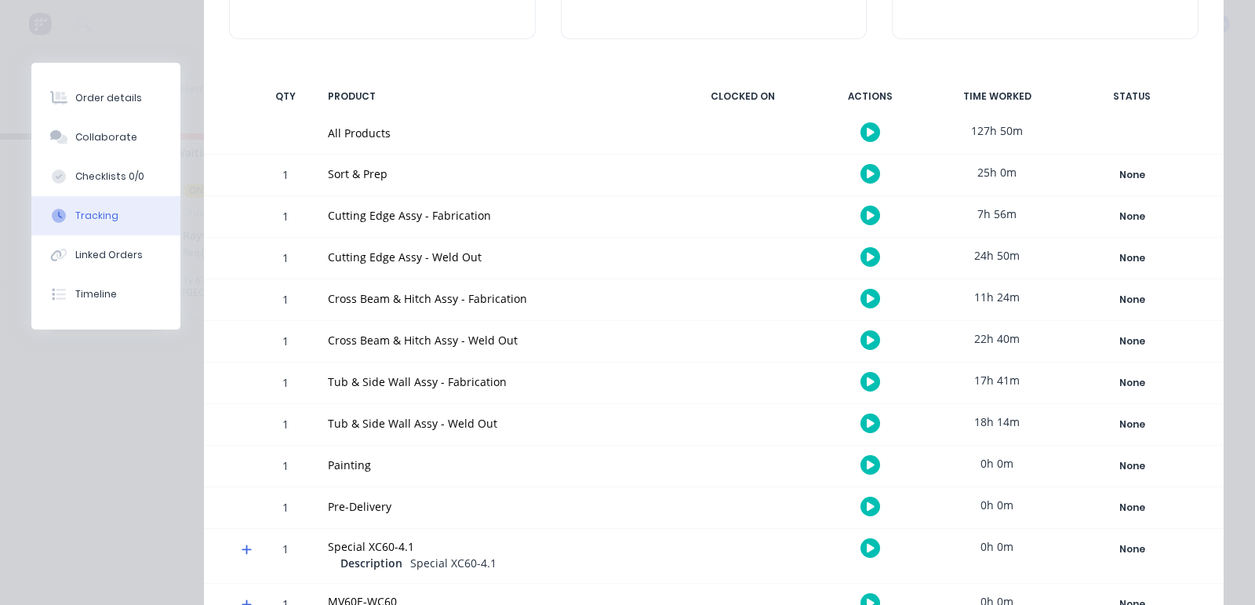  I want to click on div: Checklists 0/0, so click(110, 177).